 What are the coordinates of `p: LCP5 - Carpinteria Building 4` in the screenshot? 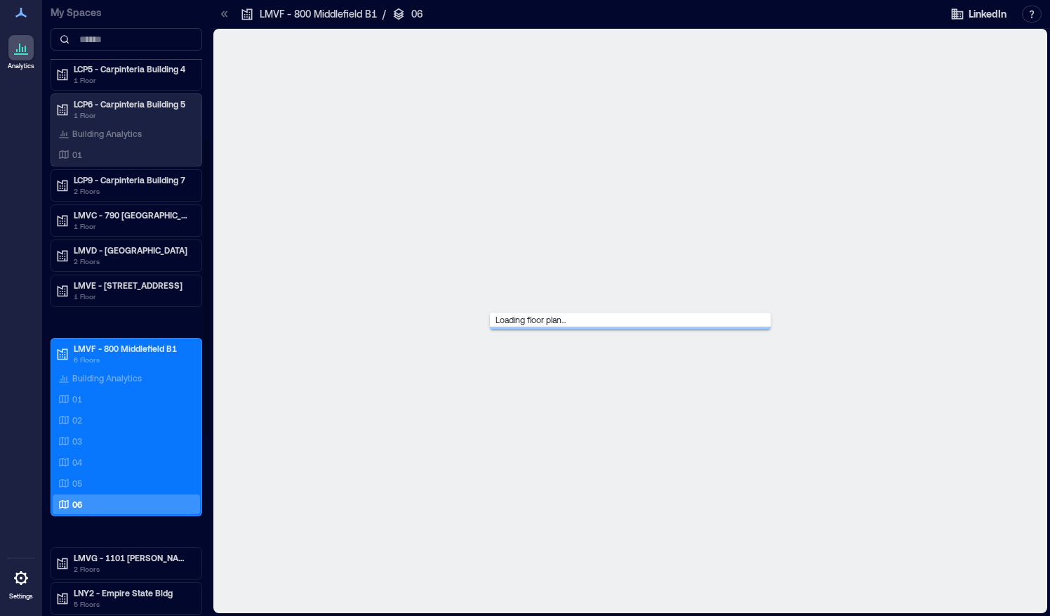 It's located at (133, 69).